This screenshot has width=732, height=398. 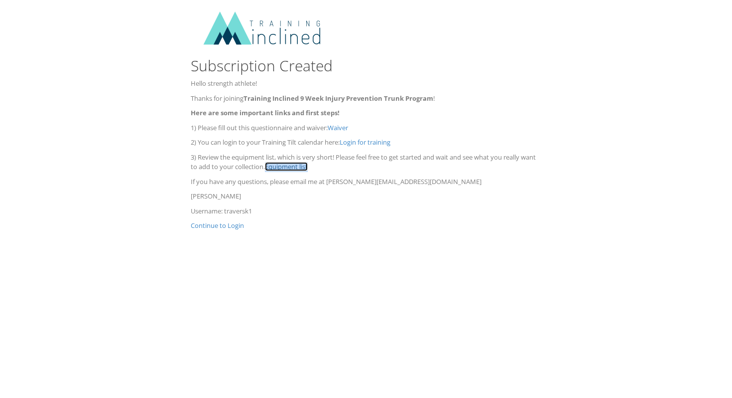 What do you see at coordinates (338, 98) in the screenshot?
I see `b: Training Inclined 9 Week Injury Prevention Trunk Program` at bounding box center [338, 98].